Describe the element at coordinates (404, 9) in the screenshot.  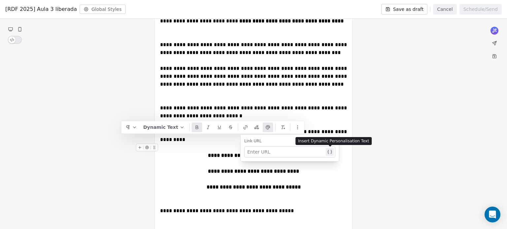
I see `button: Save as draft` at that location.